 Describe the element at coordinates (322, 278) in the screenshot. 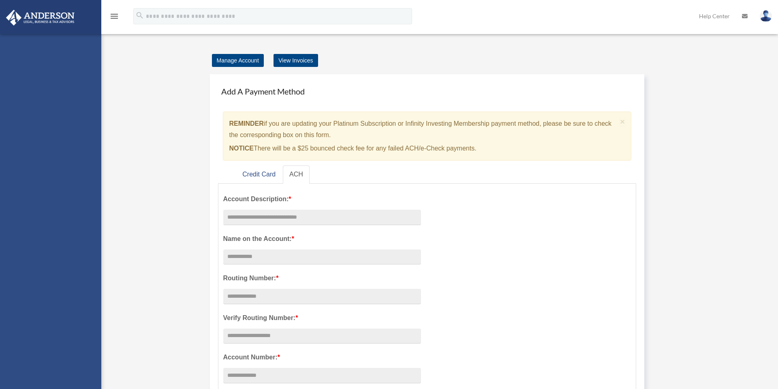

I see `label: Routing Number:` at that location.